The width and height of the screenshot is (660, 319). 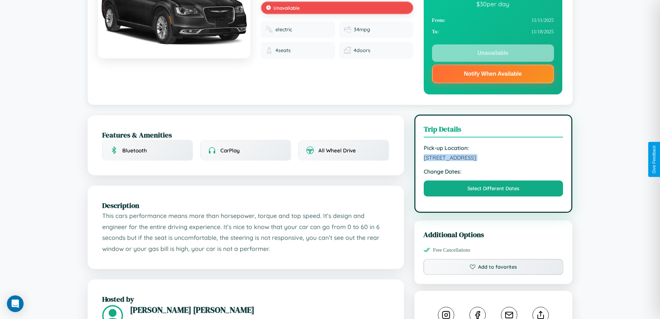 What do you see at coordinates (494, 188) in the screenshot?
I see `button: Select Different Dates` at bounding box center [494, 188].